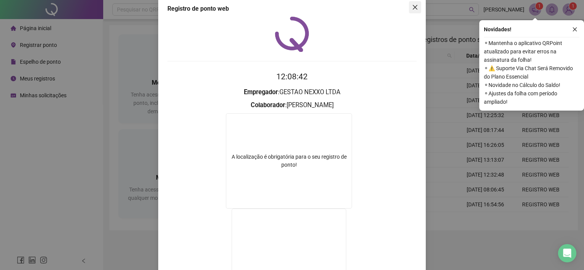  What do you see at coordinates (497, 29) in the screenshot?
I see `span: Novidades !` at bounding box center [497, 29].